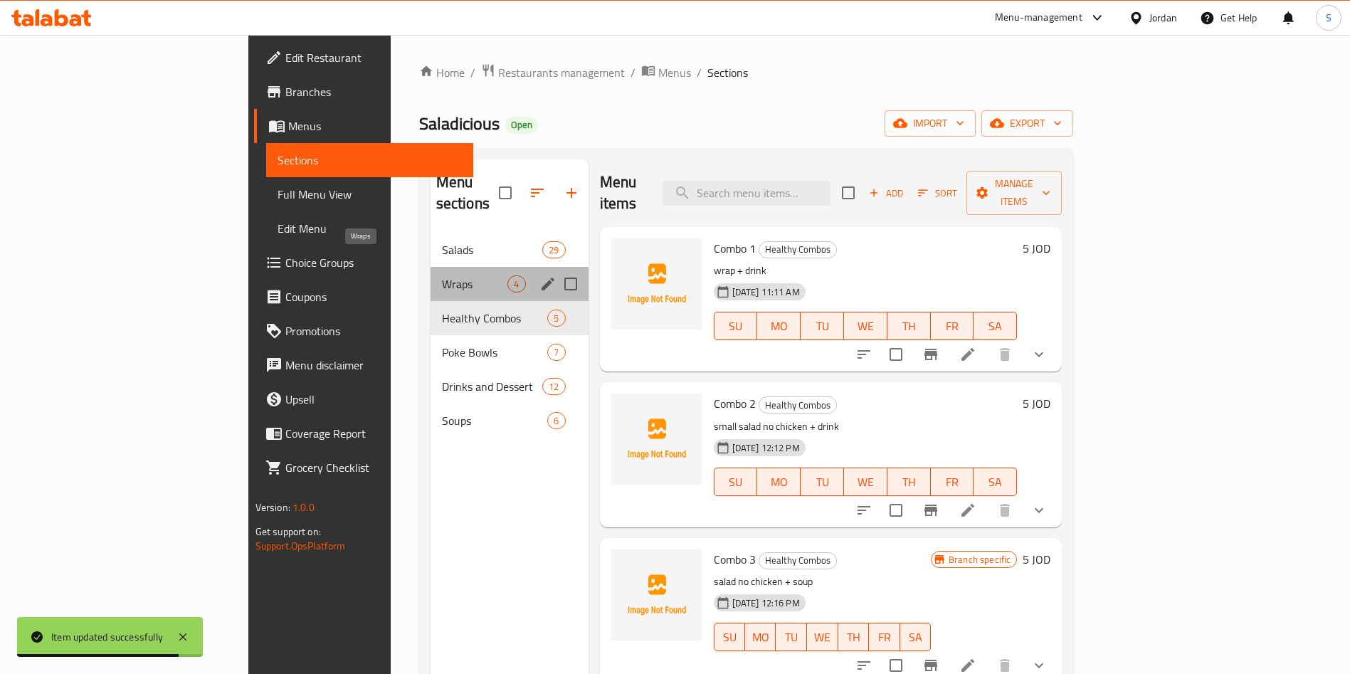 This screenshot has height=674, width=1350. What do you see at coordinates (509, 318) in the screenshot?
I see `div: Healthy Combos5` at bounding box center [509, 318].